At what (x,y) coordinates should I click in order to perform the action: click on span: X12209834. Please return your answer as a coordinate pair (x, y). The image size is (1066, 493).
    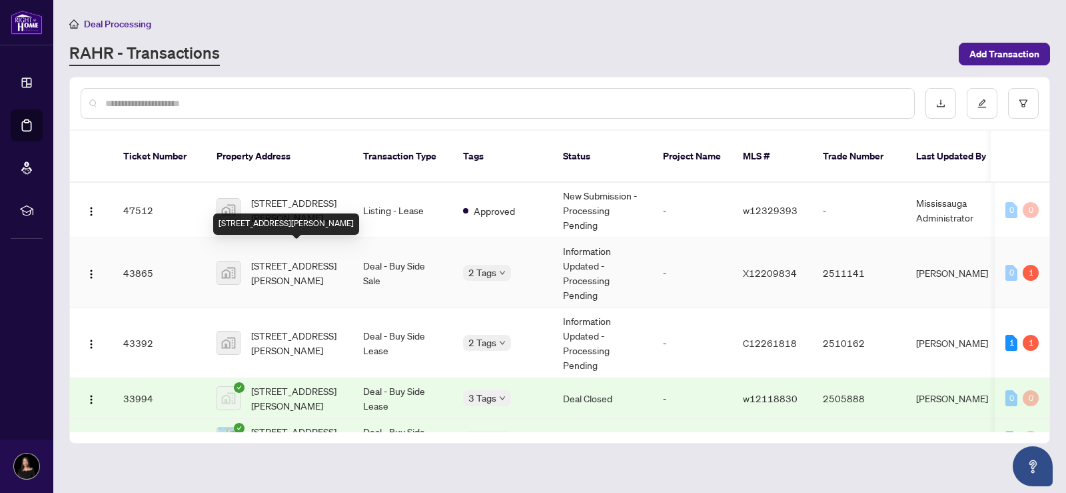
    Looking at the image, I should click on (770, 273).